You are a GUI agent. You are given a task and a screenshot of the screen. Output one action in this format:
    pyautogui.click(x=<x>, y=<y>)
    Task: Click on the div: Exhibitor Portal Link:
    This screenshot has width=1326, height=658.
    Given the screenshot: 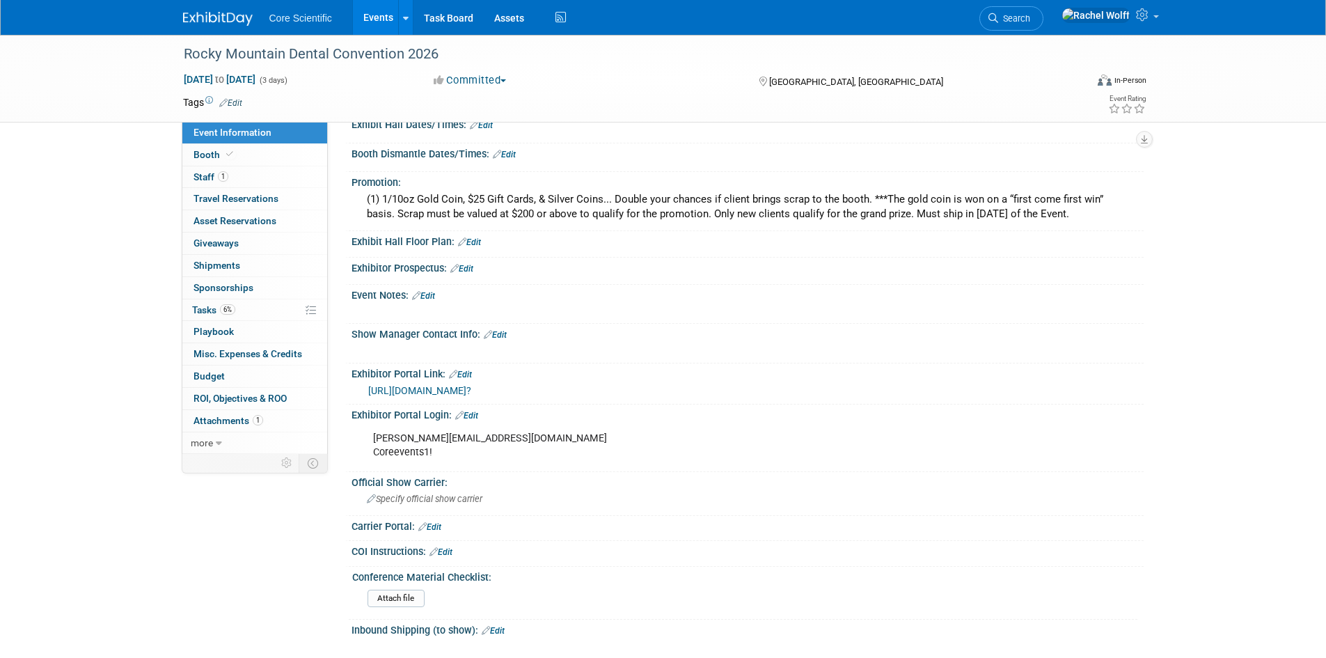 What is the action you would take?
    pyautogui.click(x=747, y=372)
    